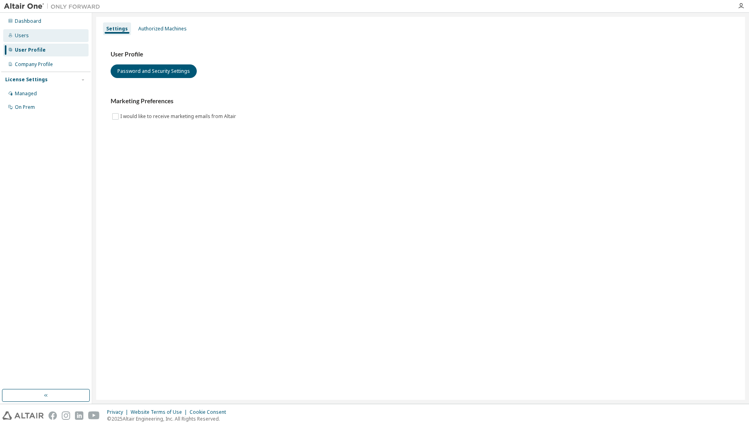 Image resolution: width=749 pixels, height=427 pixels. What do you see at coordinates (30, 50) in the screenshot?
I see `div: User Profile` at bounding box center [30, 50].